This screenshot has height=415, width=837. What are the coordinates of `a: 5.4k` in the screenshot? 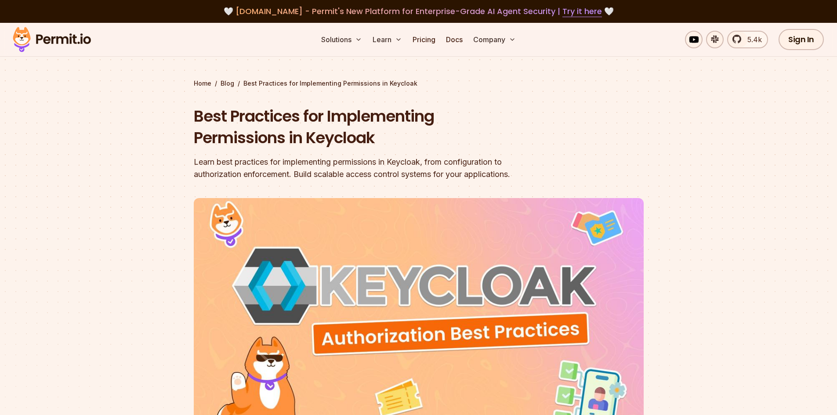 It's located at (748, 40).